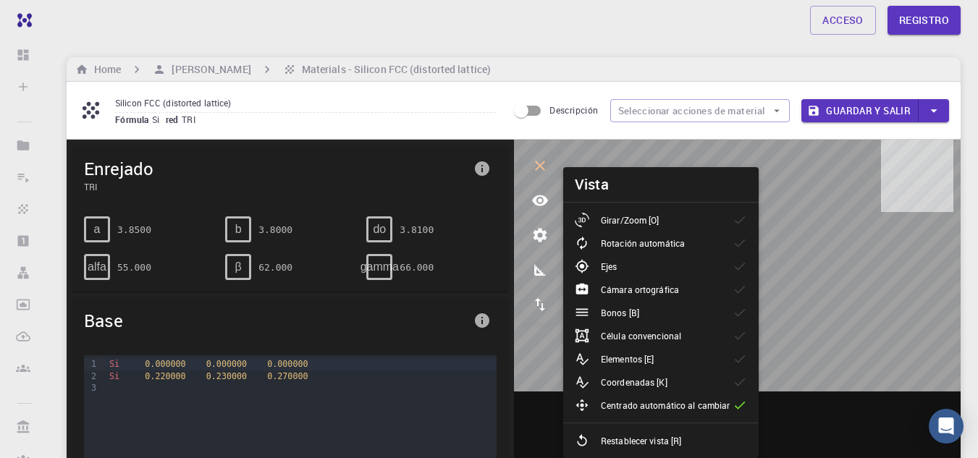  What do you see at coordinates (868, 111) in the screenshot?
I see `font: Guardar y salir` at bounding box center [868, 111].